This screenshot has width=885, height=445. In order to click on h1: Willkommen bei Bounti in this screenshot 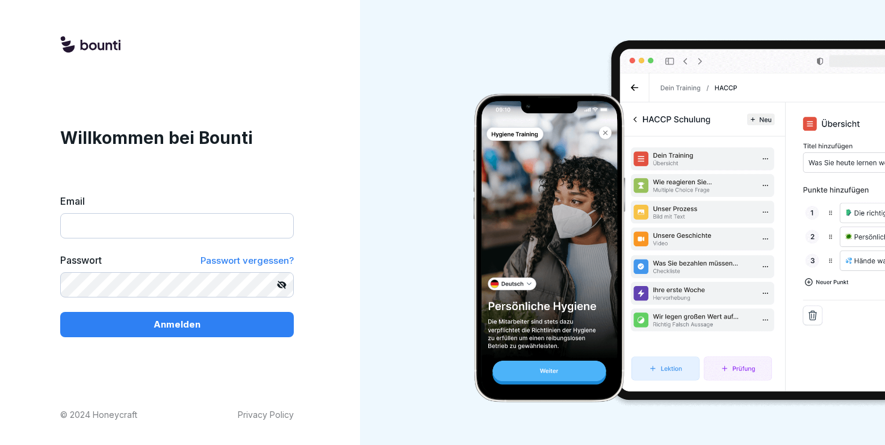, I will do `click(177, 138)`.